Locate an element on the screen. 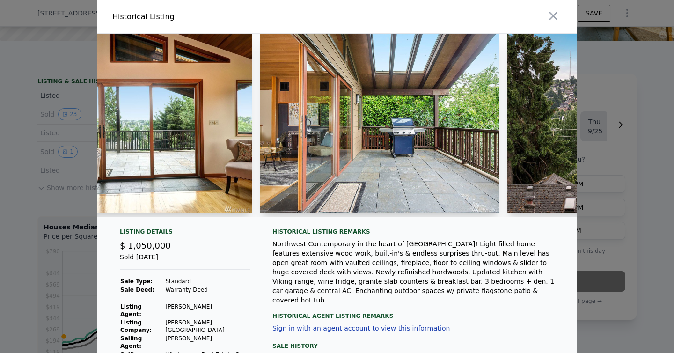  td: Standard is located at coordinates (207, 281).